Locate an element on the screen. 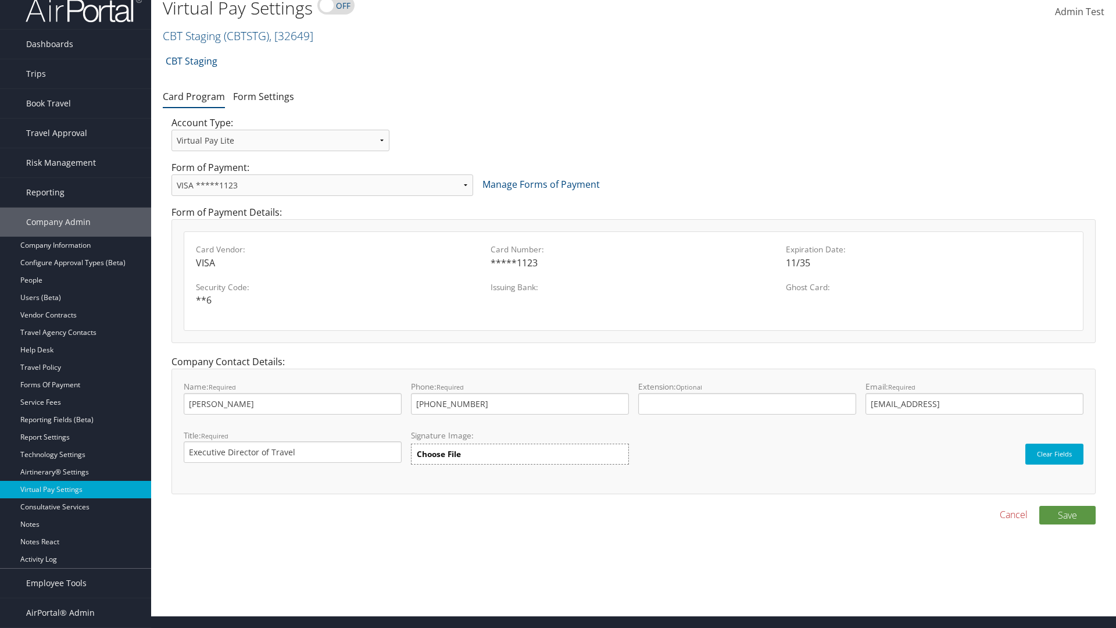 This screenshot has height=628, width=1116. input: Title:Required is located at coordinates (292, 452).